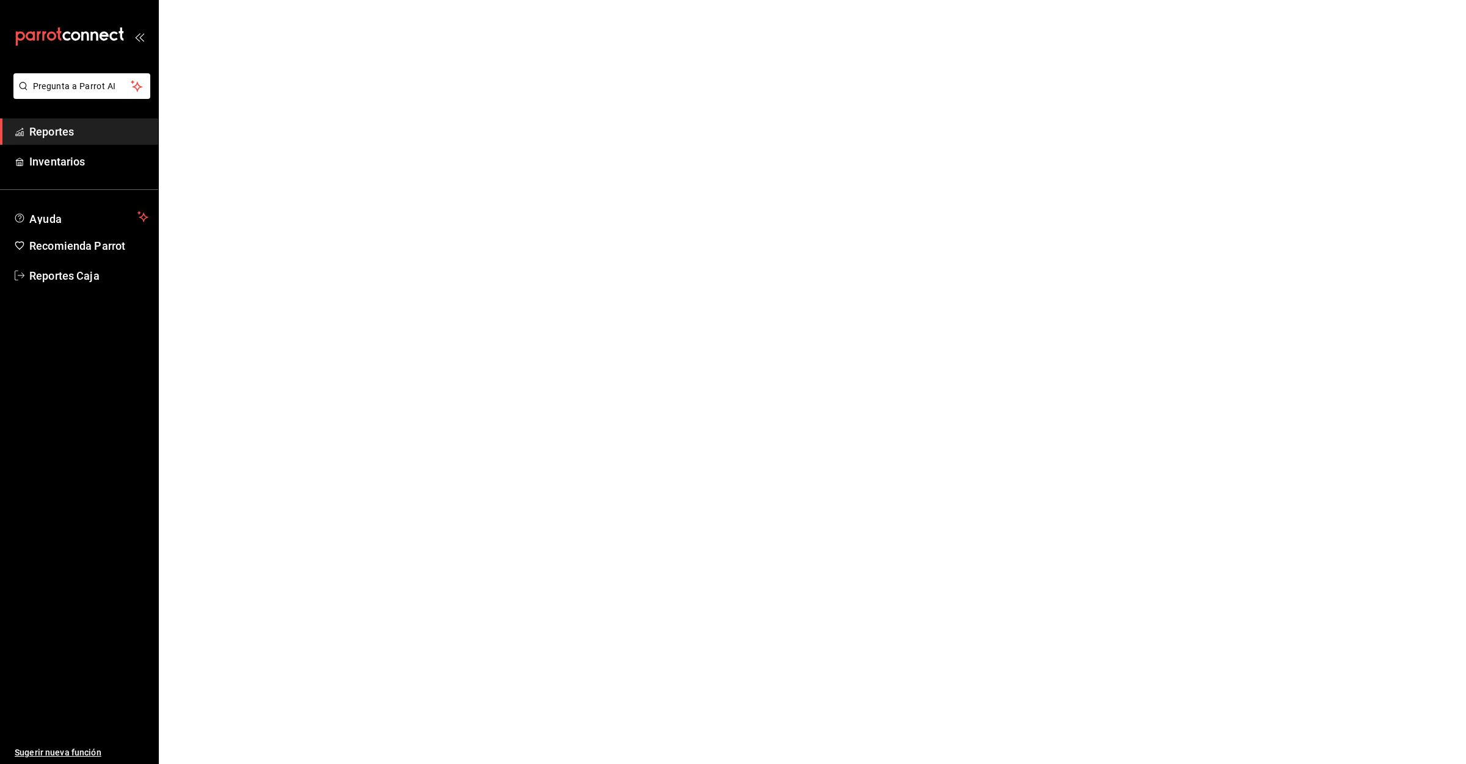  Describe the element at coordinates (79, 95) in the screenshot. I see `a: Pregunta a Parrot AI` at that location.